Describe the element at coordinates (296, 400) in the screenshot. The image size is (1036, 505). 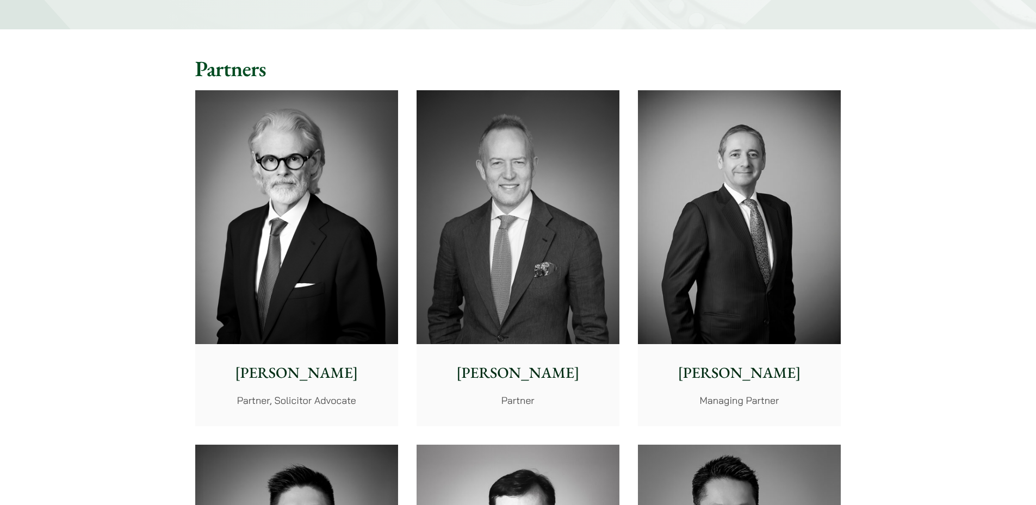
I see `p: Partner, Solicitor Advocate` at that location.